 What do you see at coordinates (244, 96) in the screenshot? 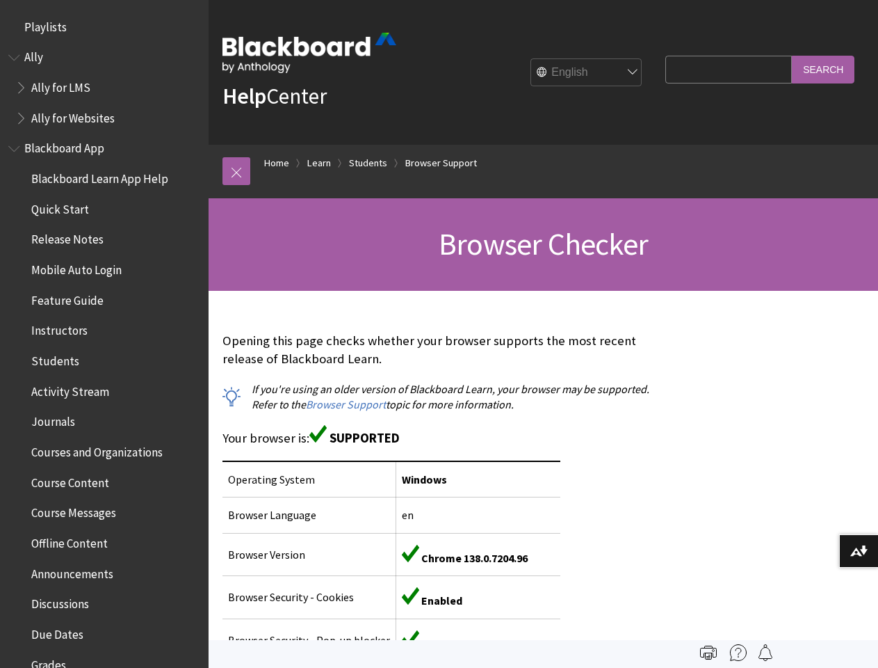
I see `strong: Help` at bounding box center [244, 96].